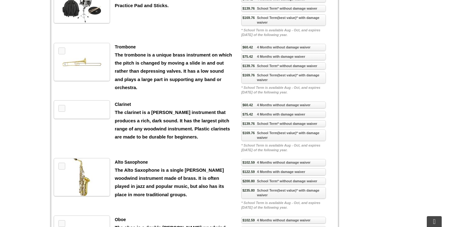  Describe the element at coordinates (82, 62) in the screenshot. I see `img: th_1fc34dab4bdaff02a3697e89cb8f30dd_1334255069TBONE.jpg` at that location.